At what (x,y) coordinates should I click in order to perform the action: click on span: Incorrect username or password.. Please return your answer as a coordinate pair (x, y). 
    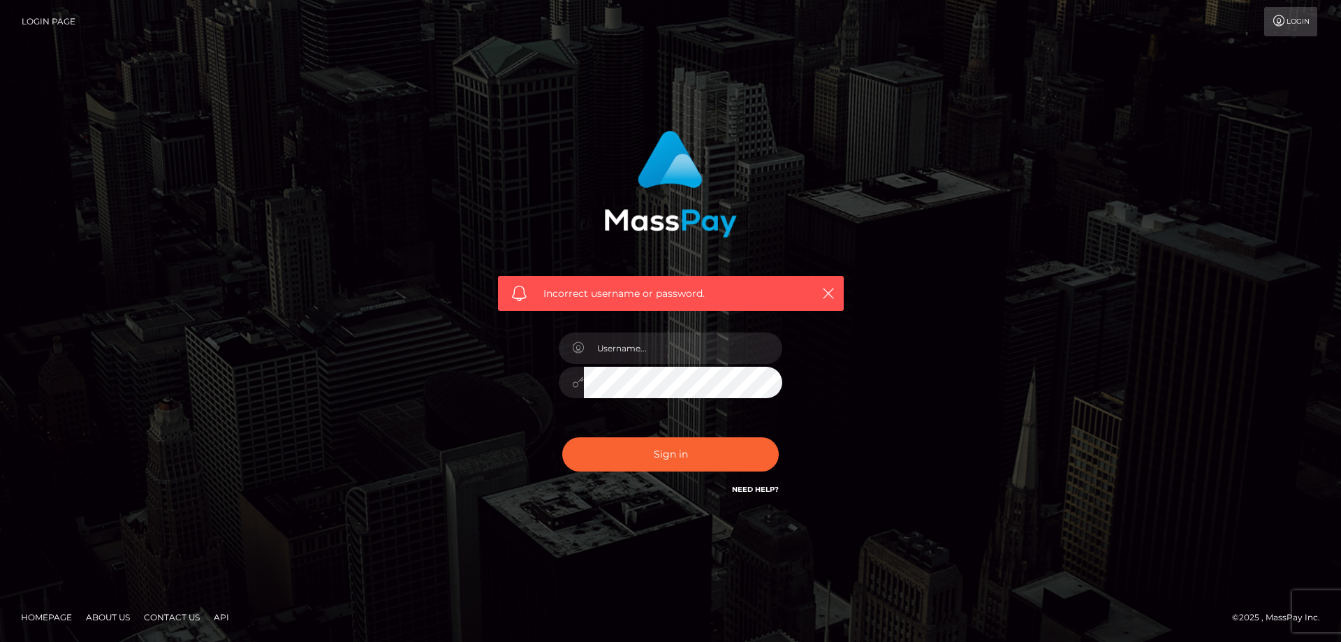
    Looking at the image, I should click on (670, 293).